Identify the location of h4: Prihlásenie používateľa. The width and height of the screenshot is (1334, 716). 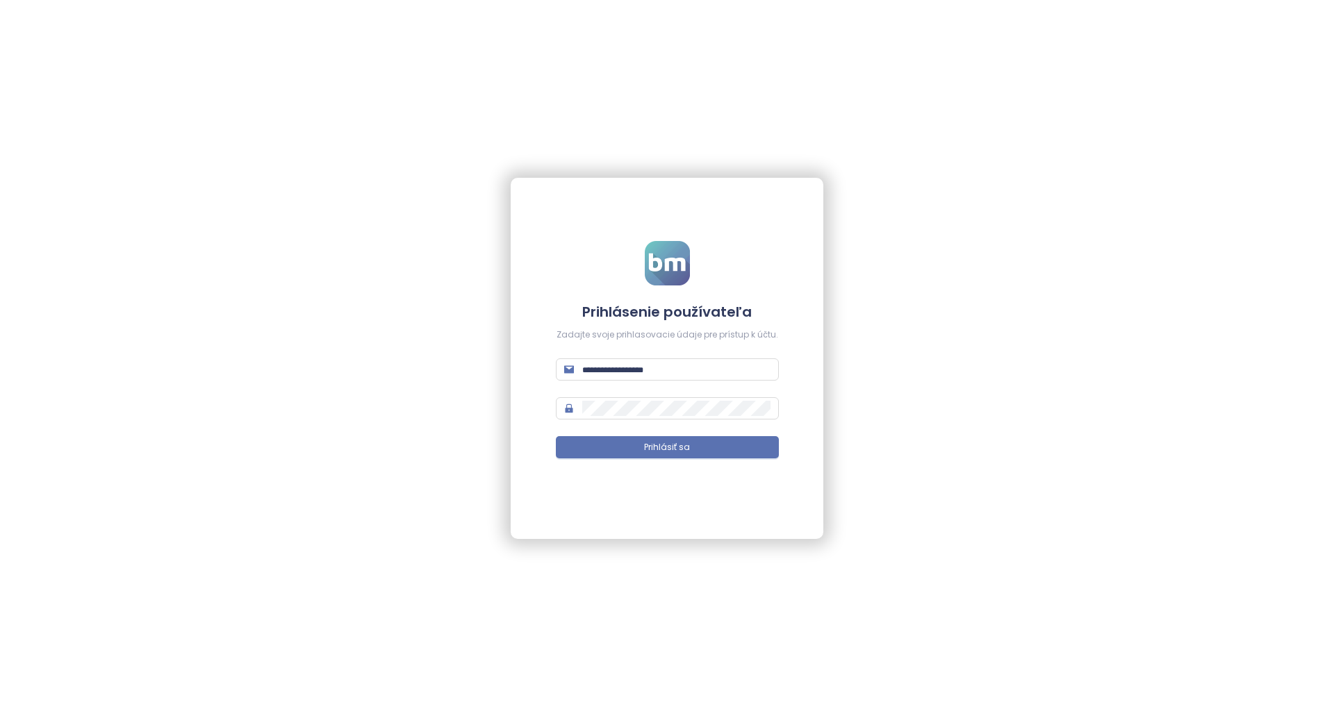
(667, 312).